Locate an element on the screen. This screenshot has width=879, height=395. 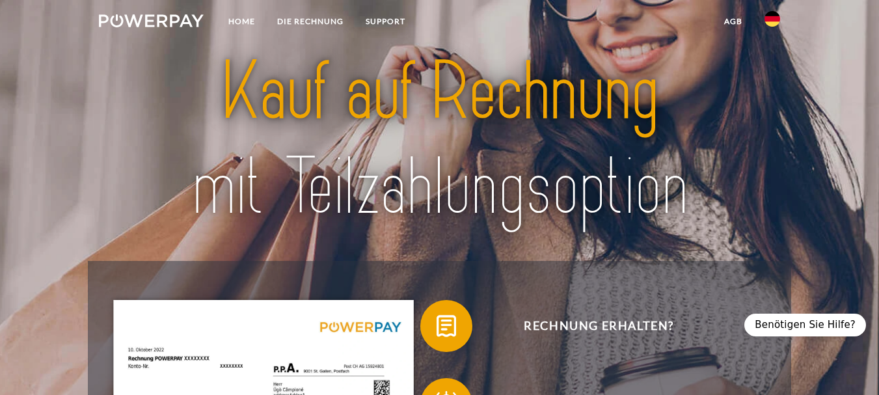
button: Rechnung erhalten? is located at coordinates (590, 326).